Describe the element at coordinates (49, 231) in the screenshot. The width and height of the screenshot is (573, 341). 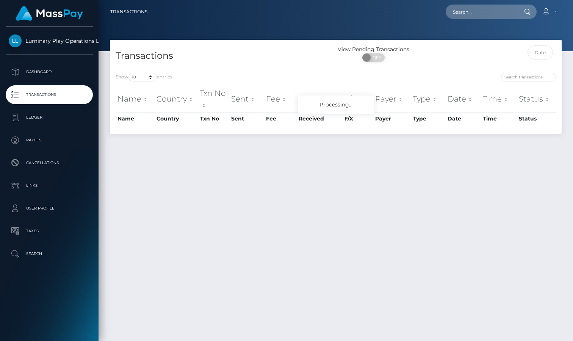
I see `p: Taxes` at that location.